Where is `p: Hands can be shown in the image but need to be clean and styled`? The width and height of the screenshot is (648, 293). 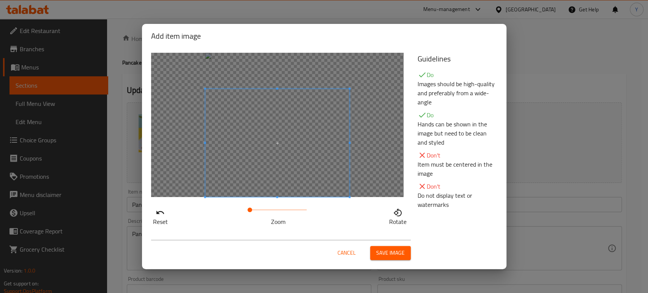
p: Hands can be shown in the image but need to be clean and styled is located at coordinates (457, 133).